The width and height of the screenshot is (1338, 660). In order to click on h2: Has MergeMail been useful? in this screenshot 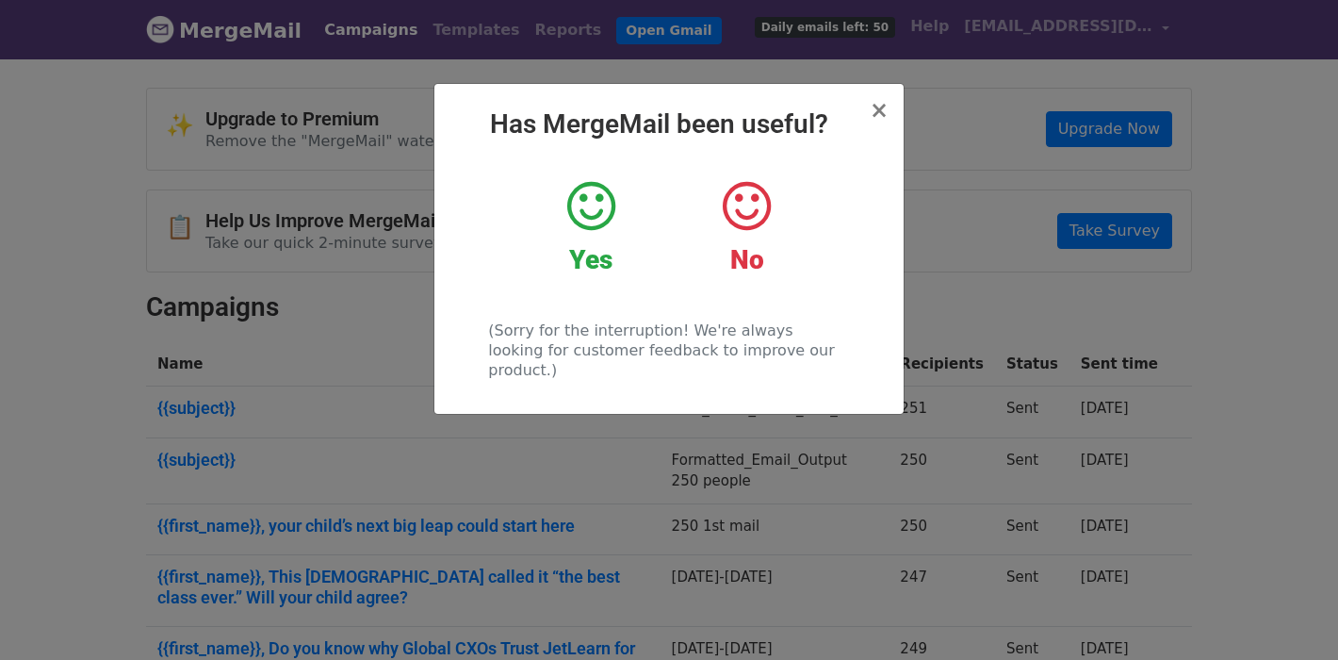, I will do `click(669, 124)`.